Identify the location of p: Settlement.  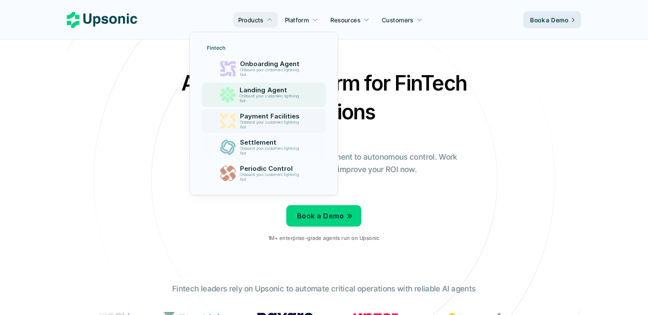
(271, 142).